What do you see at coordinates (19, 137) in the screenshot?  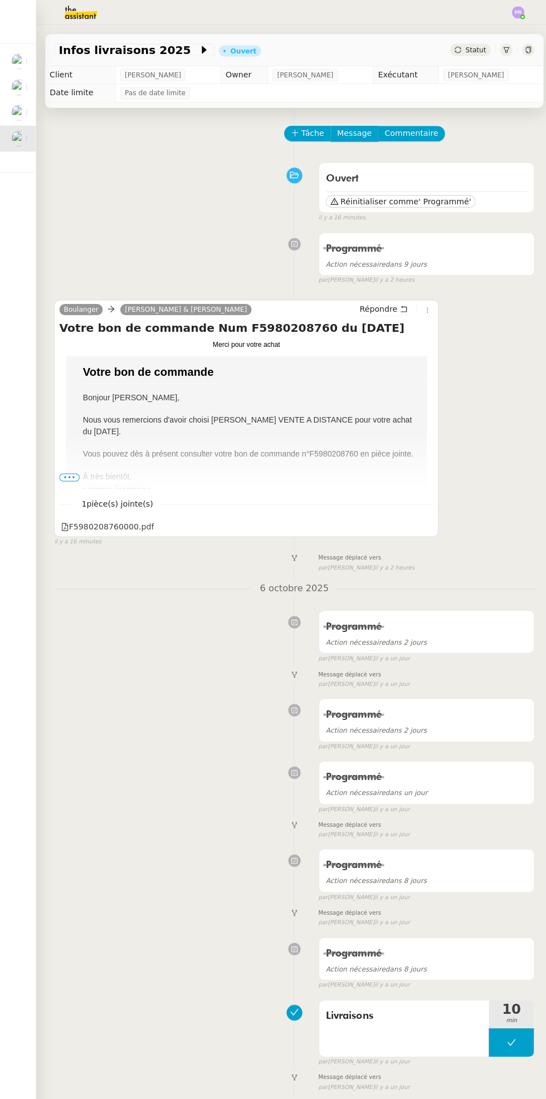 I see `img: users%2FfjlNmCTkLiVoA3HQjY3GA5JXGxb2%2Favatar%2Fstarofservice_97480retdsc0392.png` at bounding box center [19, 137].